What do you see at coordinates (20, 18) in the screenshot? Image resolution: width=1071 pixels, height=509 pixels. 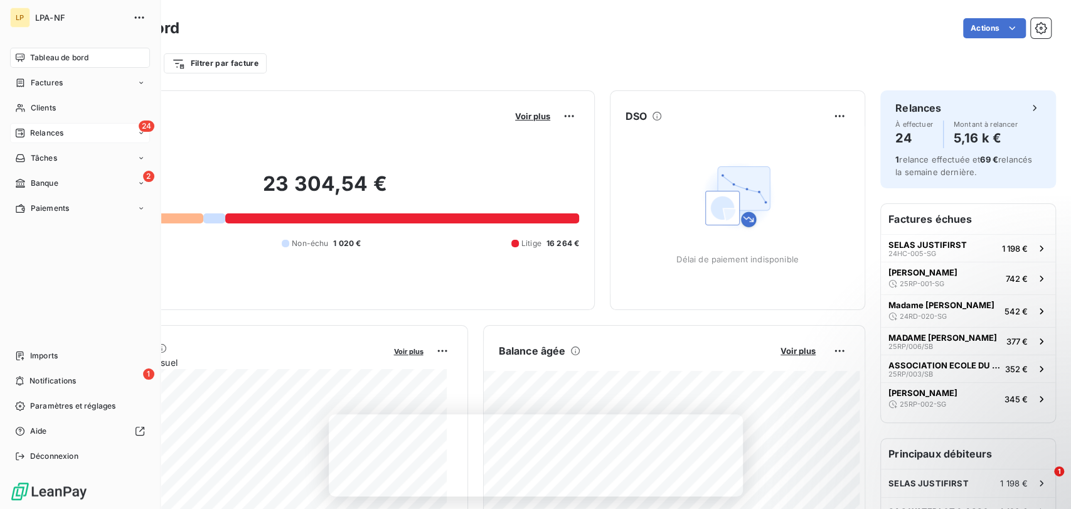 I see `div: LP` at bounding box center [20, 18].